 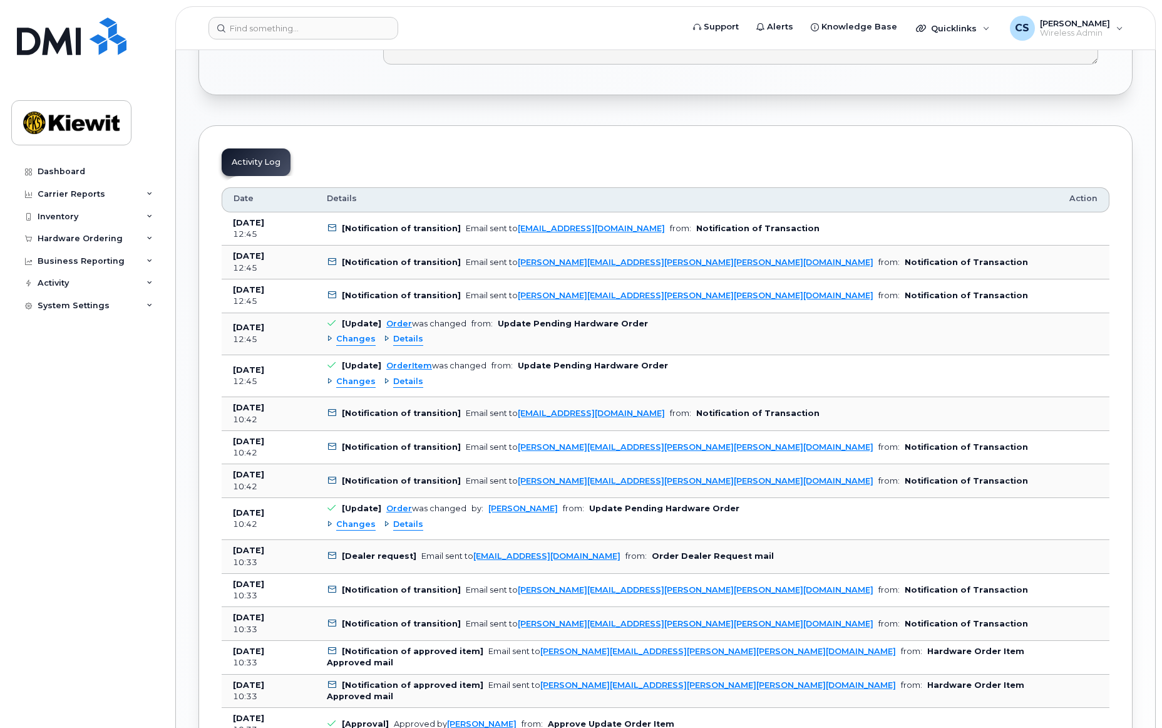 What do you see at coordinates (721, 27) in the screenshot?
I see `span: Support` at bounding box center [721, 27].